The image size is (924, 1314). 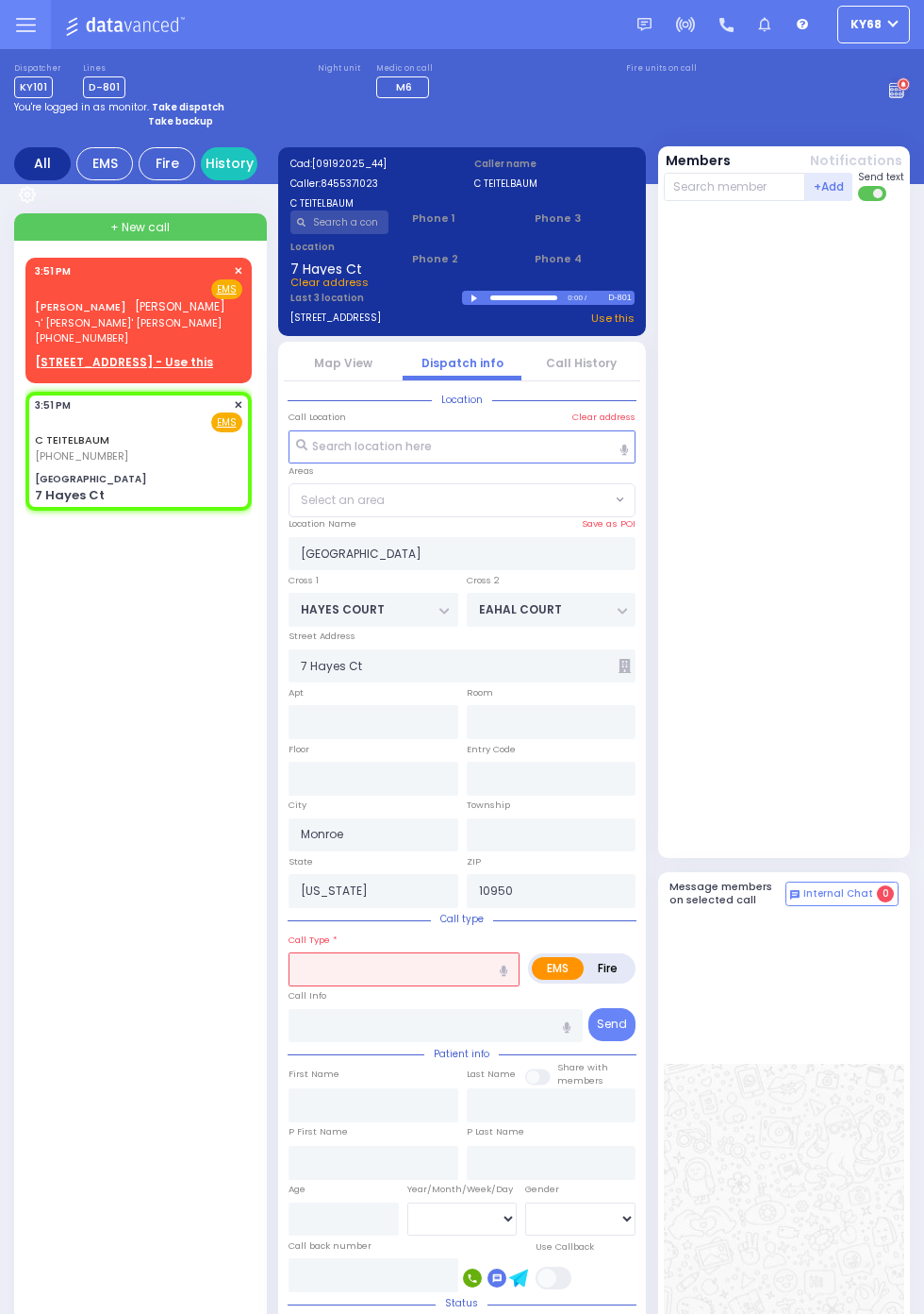 What do you see at coordinates (492, 750) in the screenshot?
I see `label: Entry Code` at bounding box center [492, 750].